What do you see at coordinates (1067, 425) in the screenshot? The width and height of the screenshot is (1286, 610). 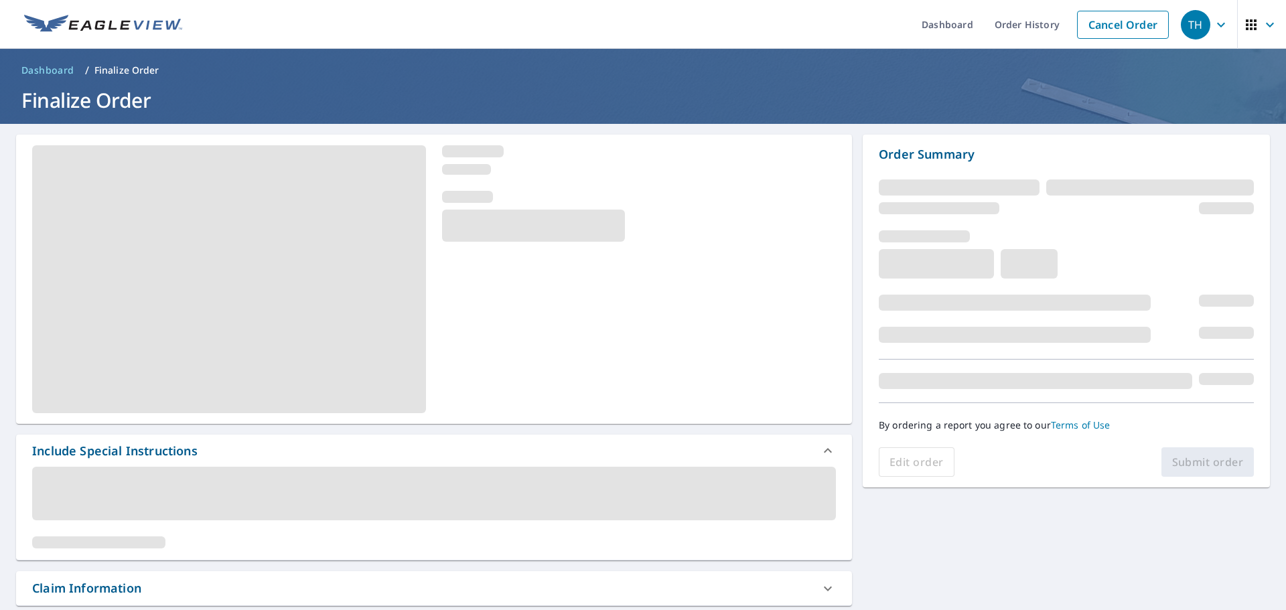 I see `p: By ordering a report you agree to our` at bounding box center [1067, 425].